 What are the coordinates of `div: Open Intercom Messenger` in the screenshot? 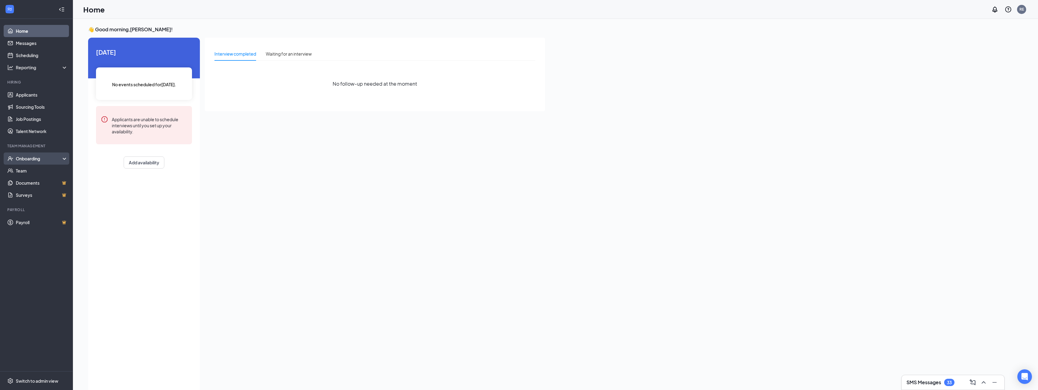 It's located at (1024, 377).